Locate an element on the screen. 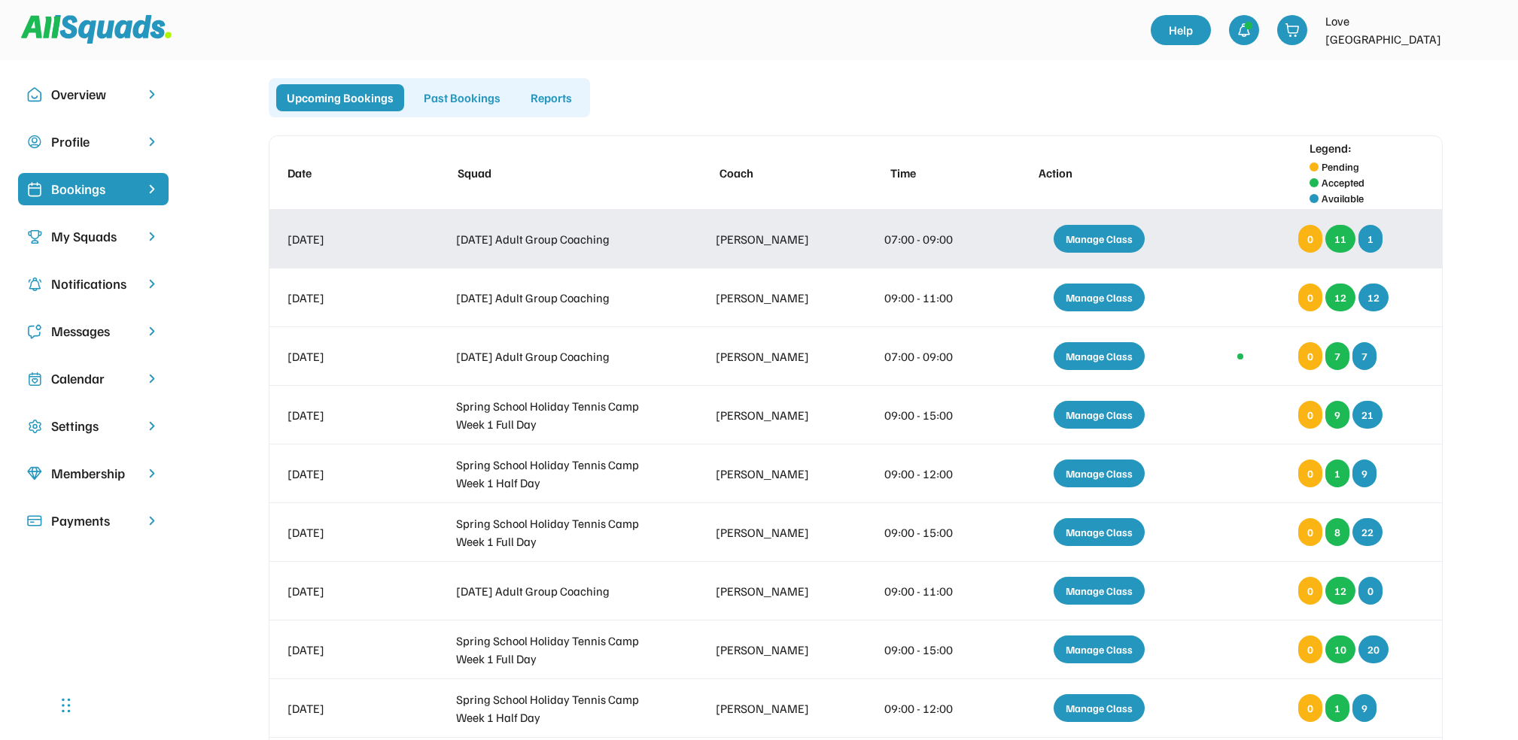 This screenshot has width=1518, height=740. div: 20 is located at coordinates (1373, 649).